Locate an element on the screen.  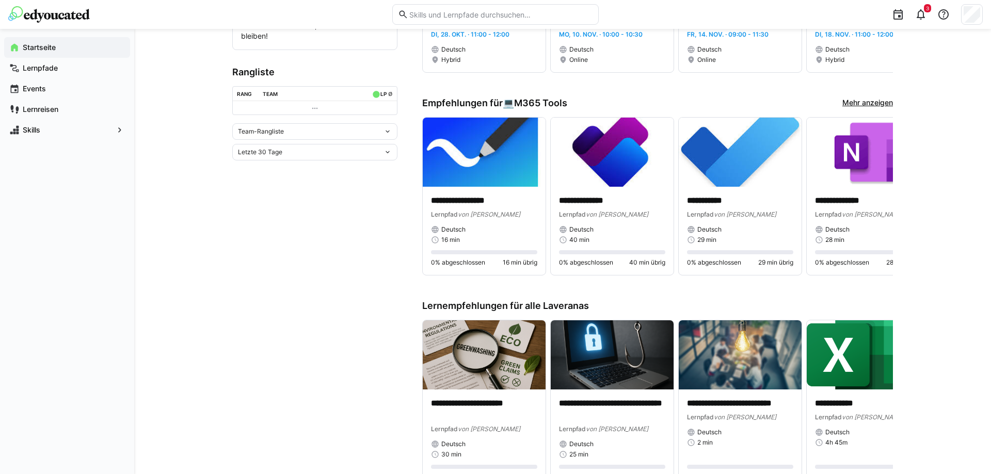
span: 28 min übrig is located at coordinates (903, 263).